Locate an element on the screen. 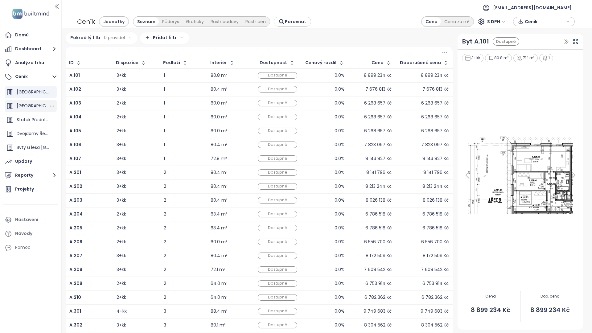  div: Cena za m² is located at coordinates (457, 22).